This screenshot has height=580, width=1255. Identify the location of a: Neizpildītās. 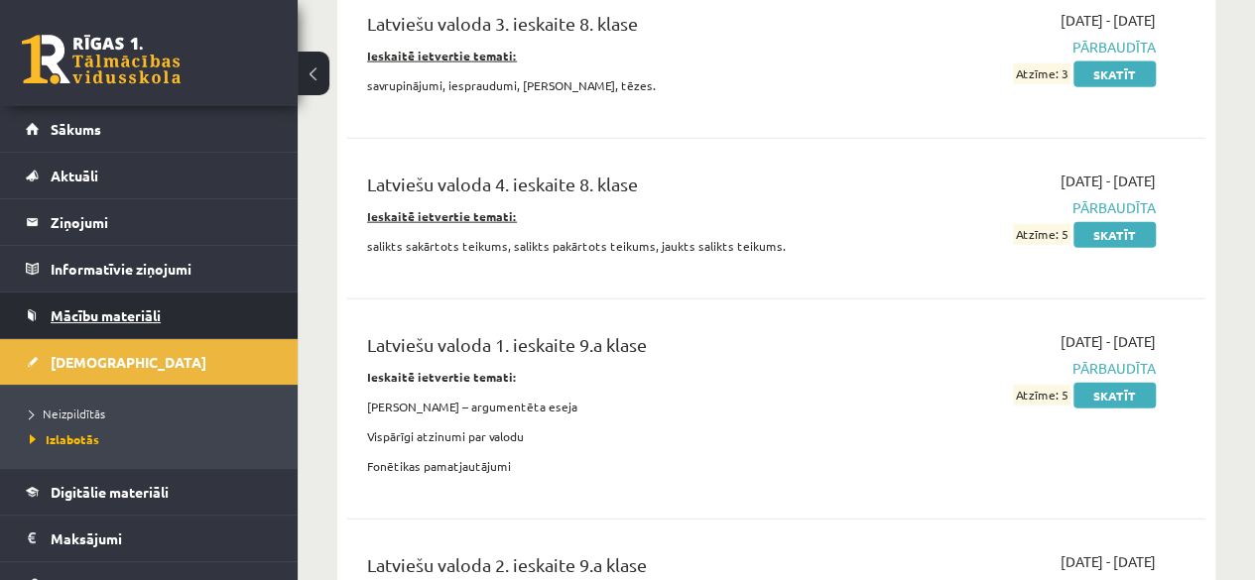
(154, 414).